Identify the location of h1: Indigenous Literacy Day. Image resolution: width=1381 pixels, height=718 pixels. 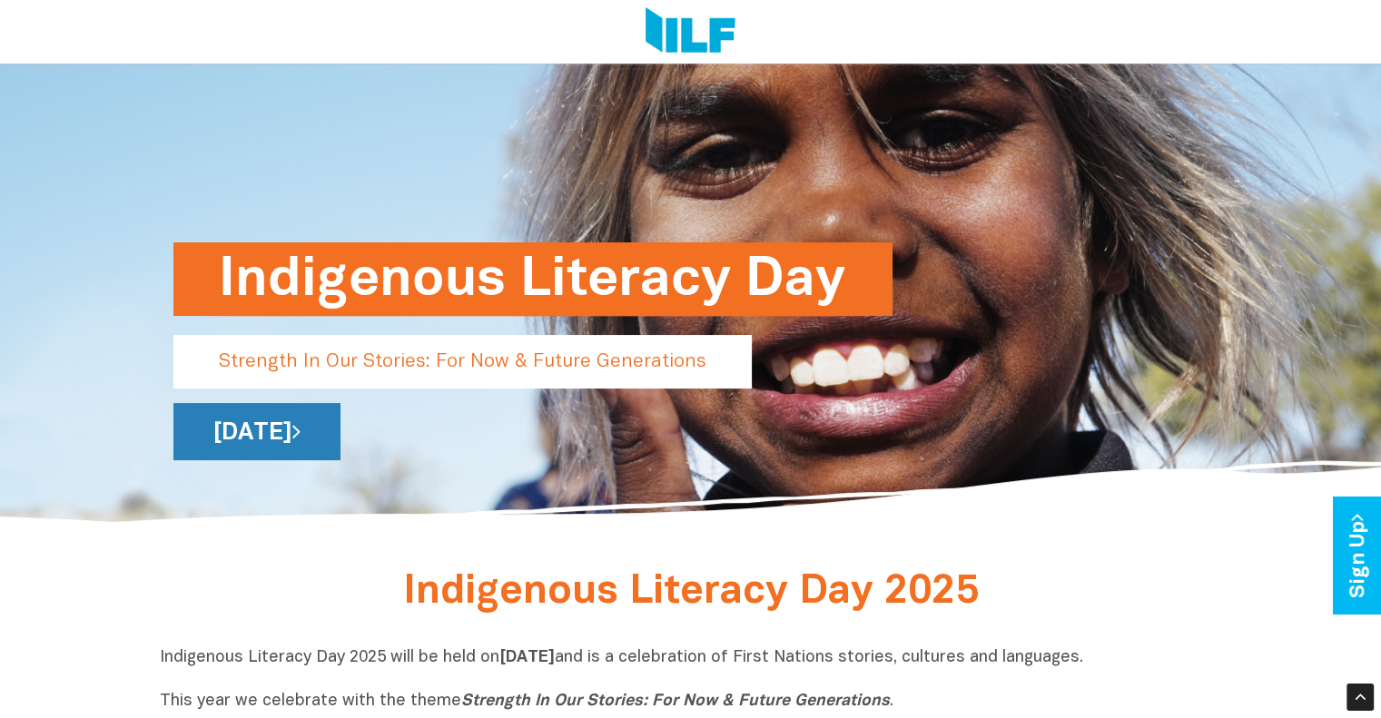
(533, 279).